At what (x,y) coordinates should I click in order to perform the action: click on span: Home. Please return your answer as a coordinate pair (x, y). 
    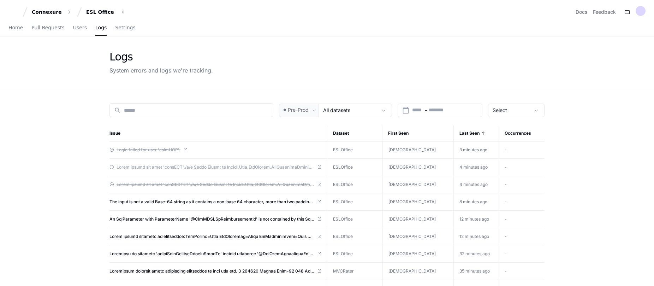
    Looking at the image, I should click on (16, 28).